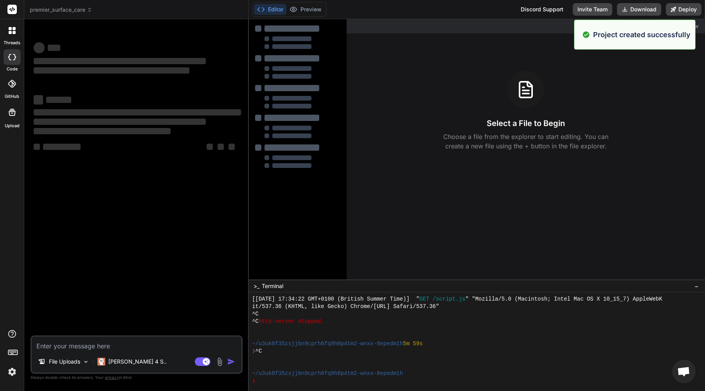 The width and height of the screenshot is (705, 391). I want to click on img: alert, so click(586, 34).